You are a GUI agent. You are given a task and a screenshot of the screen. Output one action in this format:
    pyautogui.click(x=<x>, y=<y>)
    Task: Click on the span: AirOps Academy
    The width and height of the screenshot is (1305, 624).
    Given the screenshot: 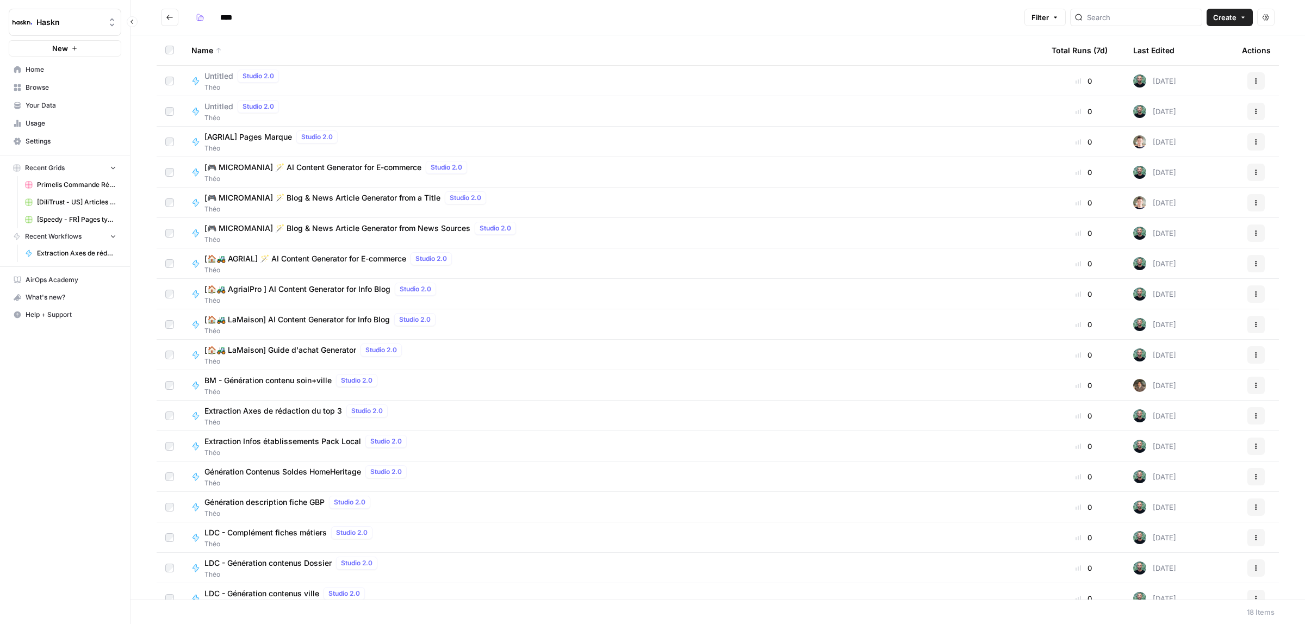 What is the action you would take?
    pyautogui.click(x=71, y=280)
    